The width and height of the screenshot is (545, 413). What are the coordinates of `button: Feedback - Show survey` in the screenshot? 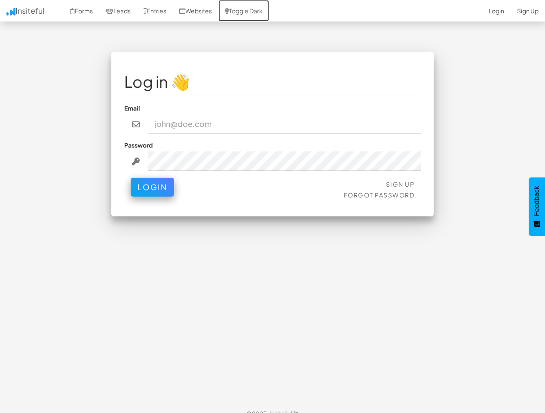 It's located at (537, 206).